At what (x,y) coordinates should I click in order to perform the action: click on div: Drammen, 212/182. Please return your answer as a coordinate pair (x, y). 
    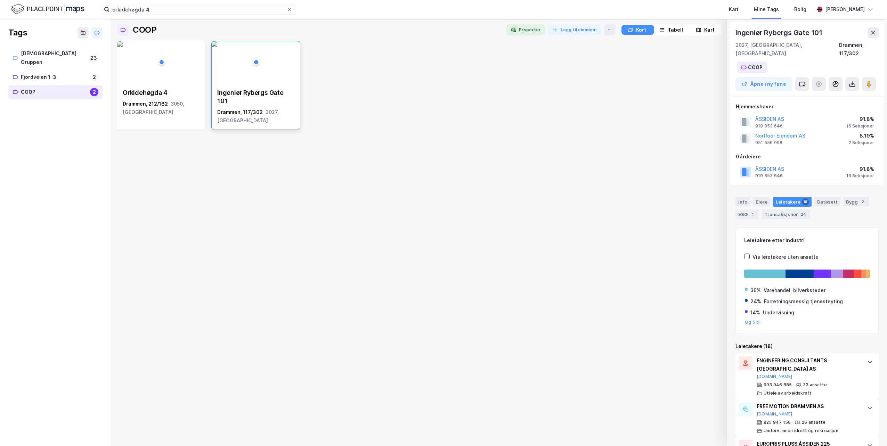
    Looking at the image, I should click on (161, 108).